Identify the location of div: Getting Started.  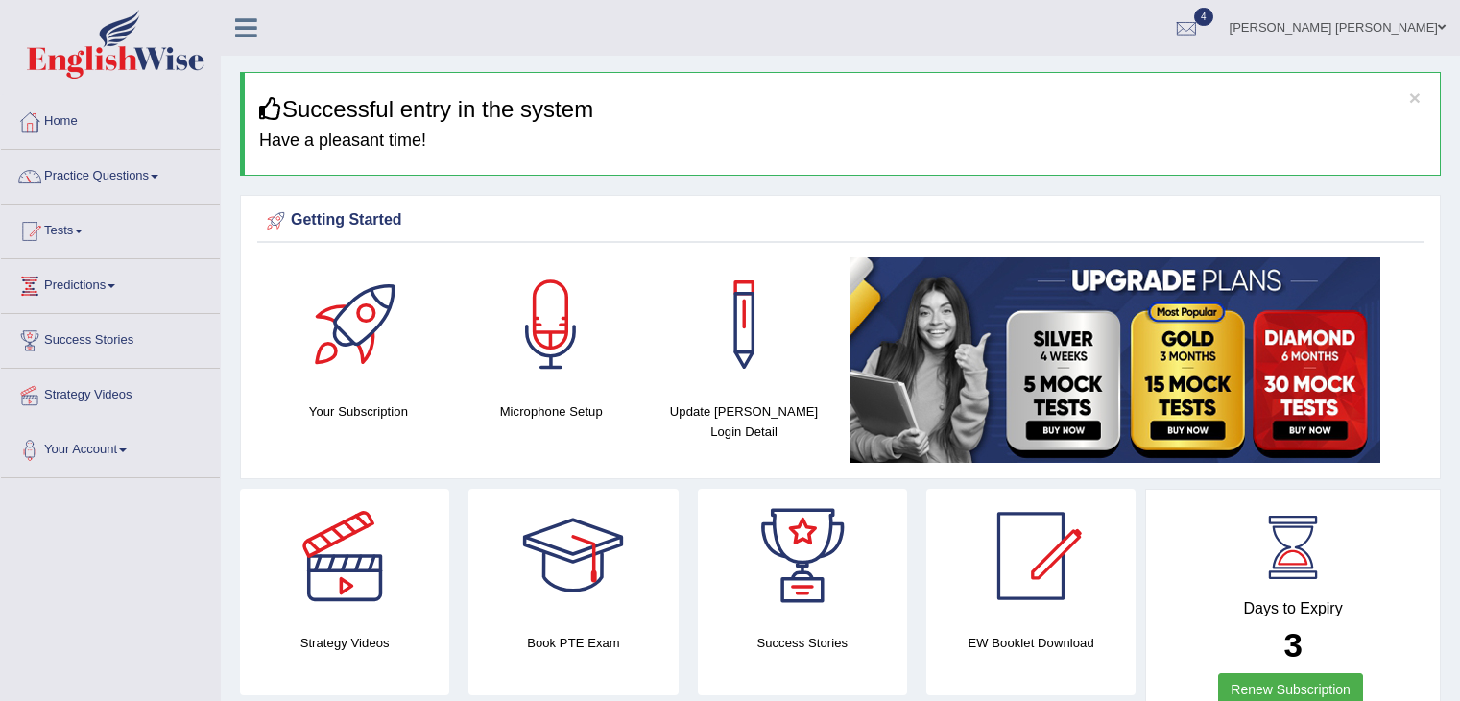
(840, 221).